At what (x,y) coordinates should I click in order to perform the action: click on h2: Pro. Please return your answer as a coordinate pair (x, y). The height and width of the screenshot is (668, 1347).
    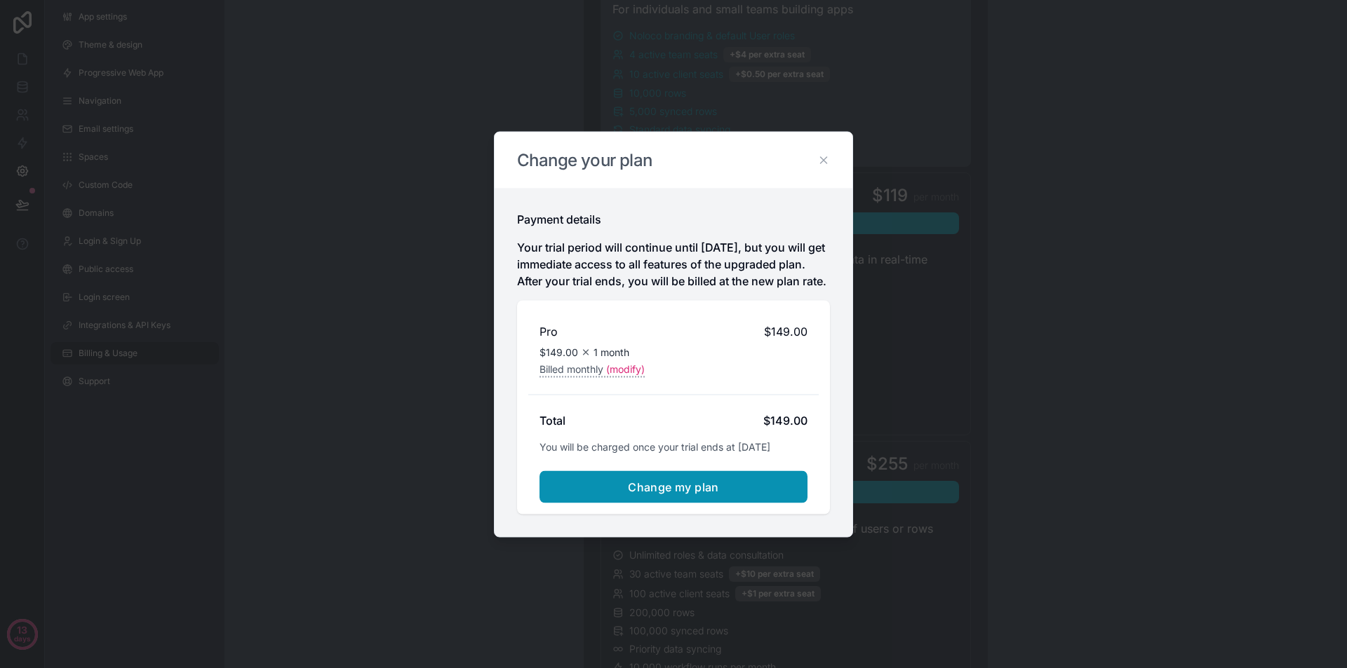
    Looking at the image, I should click on (548, 331).